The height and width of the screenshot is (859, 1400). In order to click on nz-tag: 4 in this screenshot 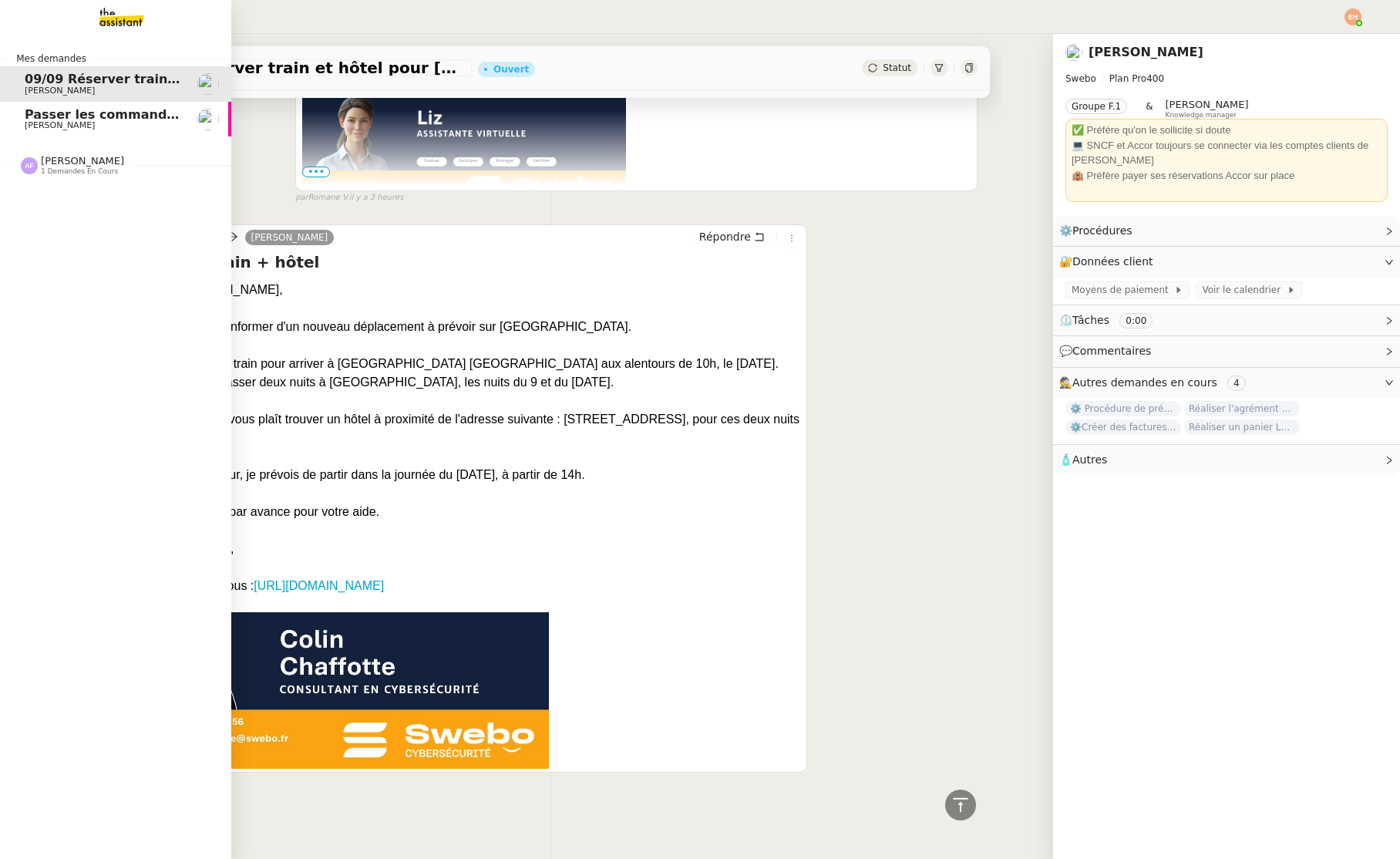, I will do `click(1236, 383)`.